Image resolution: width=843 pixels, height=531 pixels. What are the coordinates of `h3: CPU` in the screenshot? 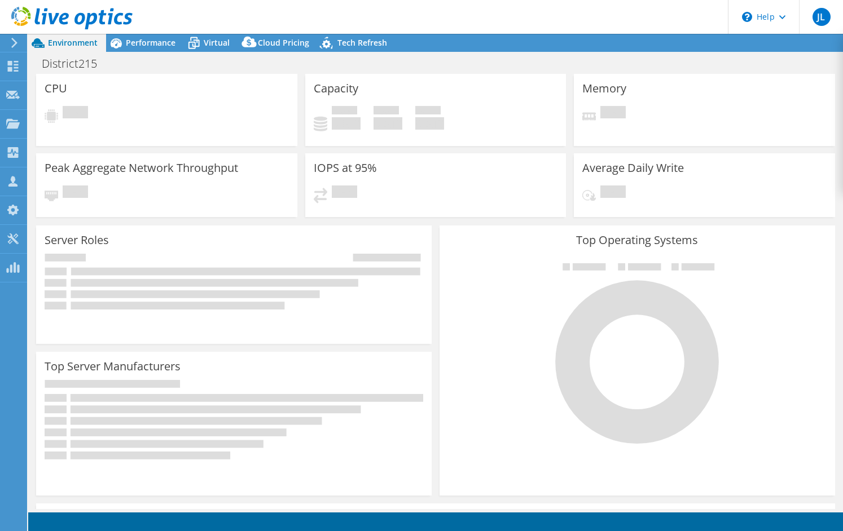 It's located at (56, 89).